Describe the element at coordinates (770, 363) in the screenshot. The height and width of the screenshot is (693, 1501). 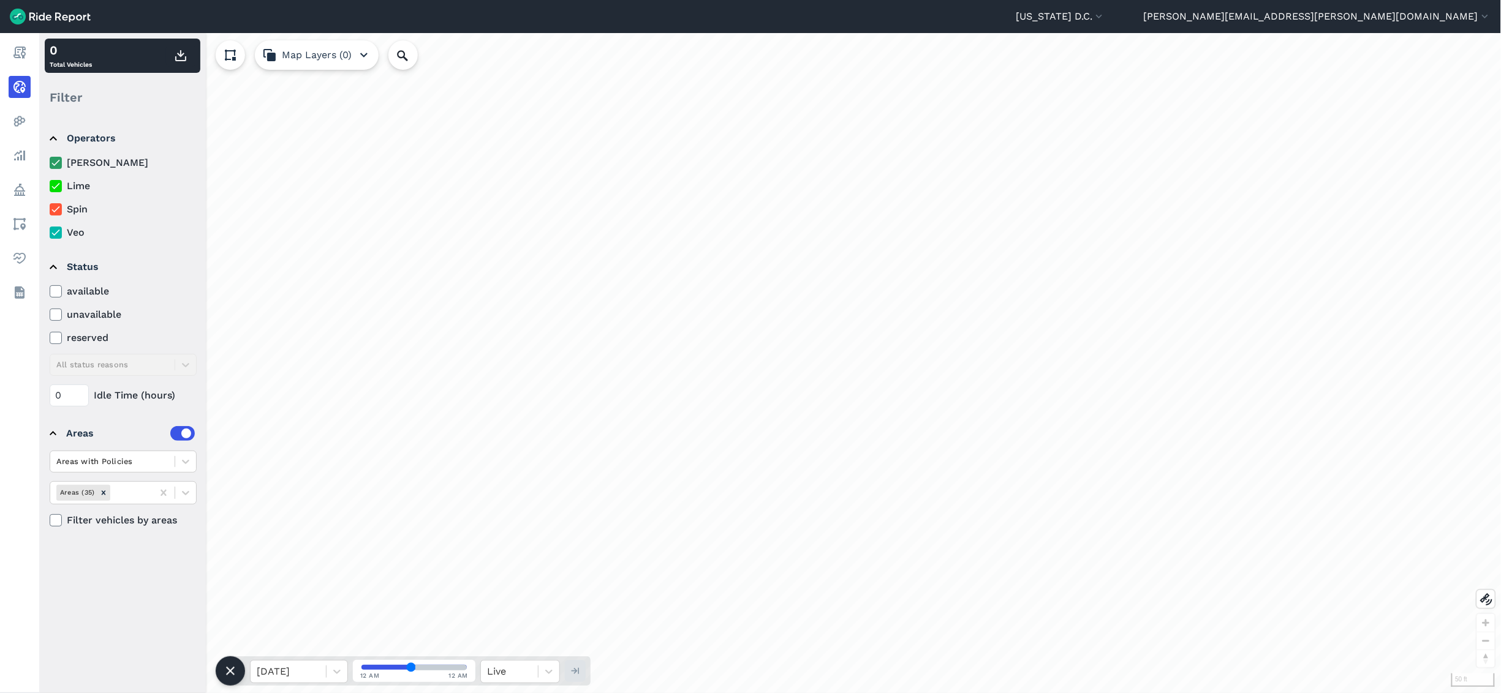
I see `div: loading` at that location.